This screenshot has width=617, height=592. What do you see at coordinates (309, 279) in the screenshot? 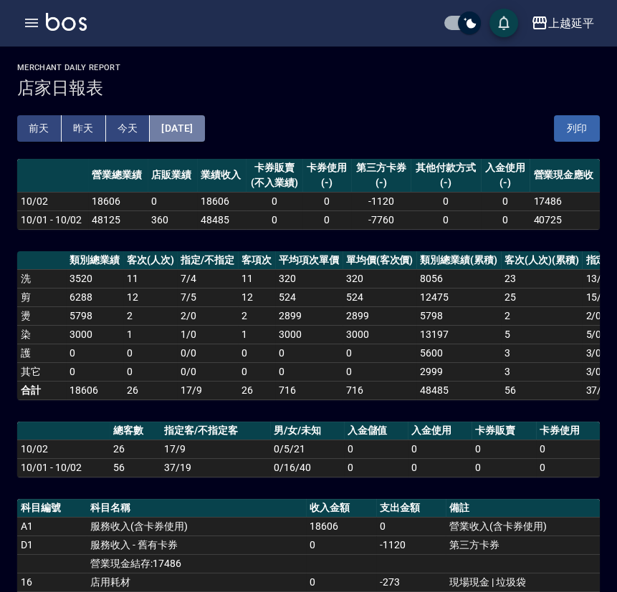
I see `td: 320` at bounding box center [309, 279].